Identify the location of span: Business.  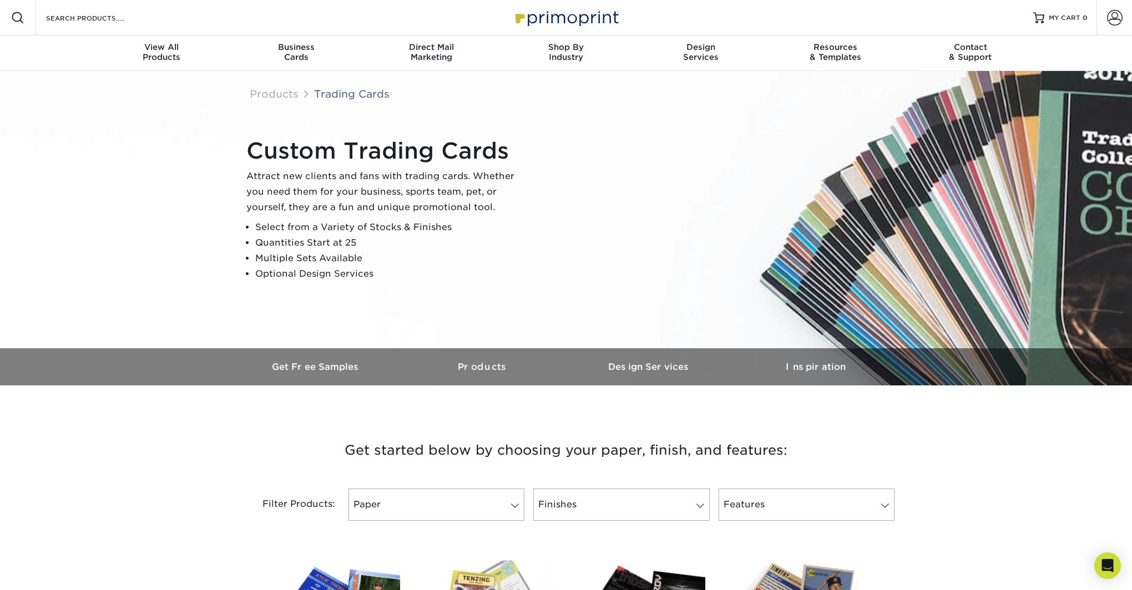
(296, 47).